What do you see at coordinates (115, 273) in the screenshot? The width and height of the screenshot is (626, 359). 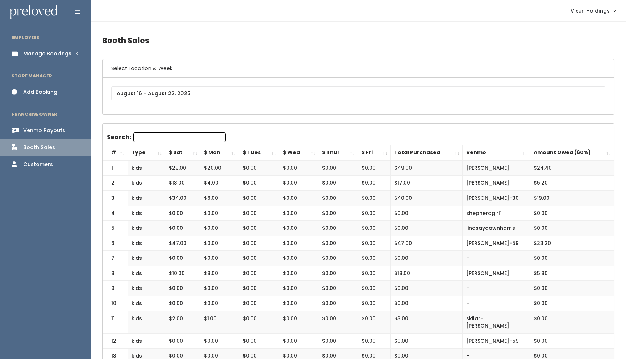 I see `td: 8` at bounding box center [115, 273].